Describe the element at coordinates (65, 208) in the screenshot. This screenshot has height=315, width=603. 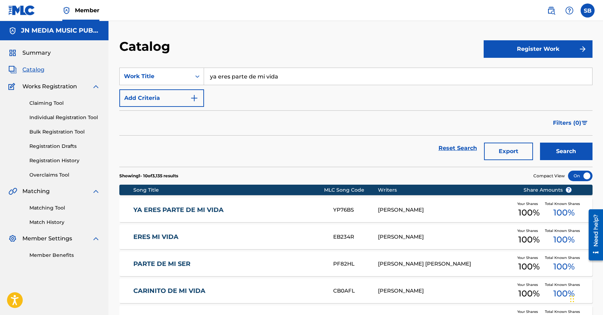
I see `a: Matching Tool` at that location.